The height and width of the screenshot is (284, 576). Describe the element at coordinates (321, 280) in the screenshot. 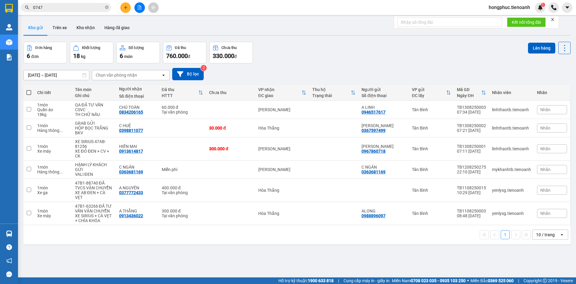

I see `strong: 1900 633 818` at that location.